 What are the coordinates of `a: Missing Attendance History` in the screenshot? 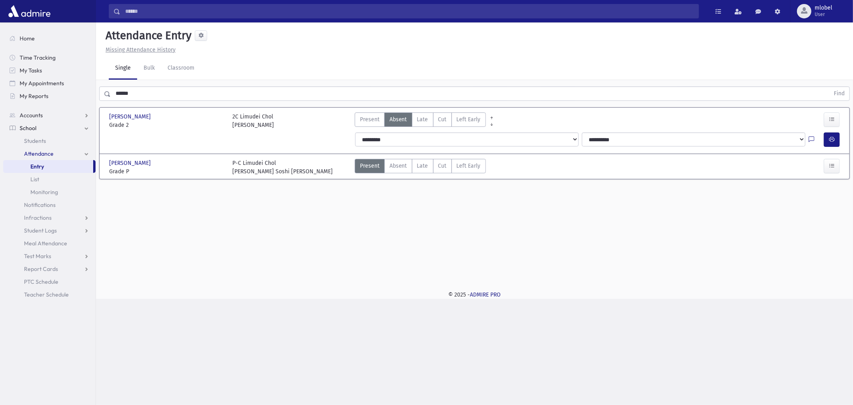 It's located at (139, 50).